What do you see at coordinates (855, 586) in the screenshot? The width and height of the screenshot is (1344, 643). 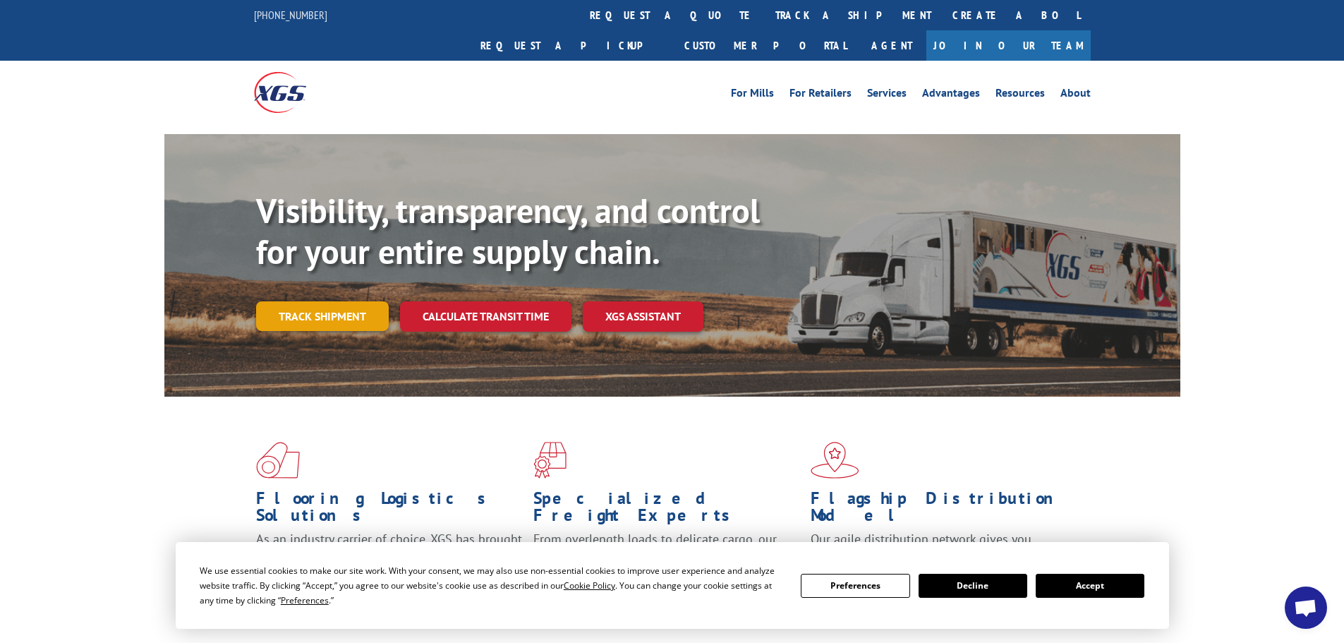 I see `button: Preferences` at bounding box center [855, 586].